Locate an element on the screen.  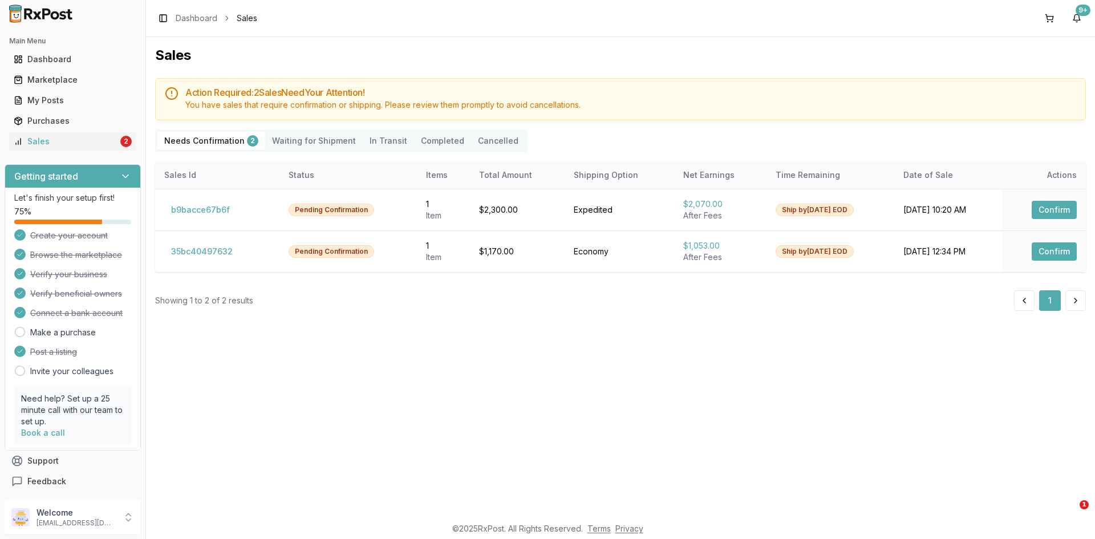
button: My Posts is located at coordinates (72, 100).